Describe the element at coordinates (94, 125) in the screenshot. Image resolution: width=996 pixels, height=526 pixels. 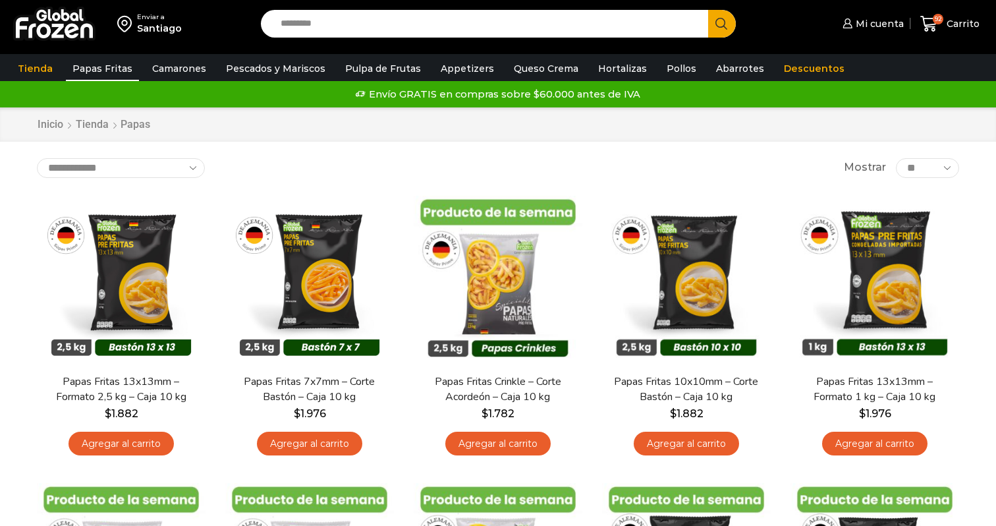
I see `nav: Breadcrumb` at that location.